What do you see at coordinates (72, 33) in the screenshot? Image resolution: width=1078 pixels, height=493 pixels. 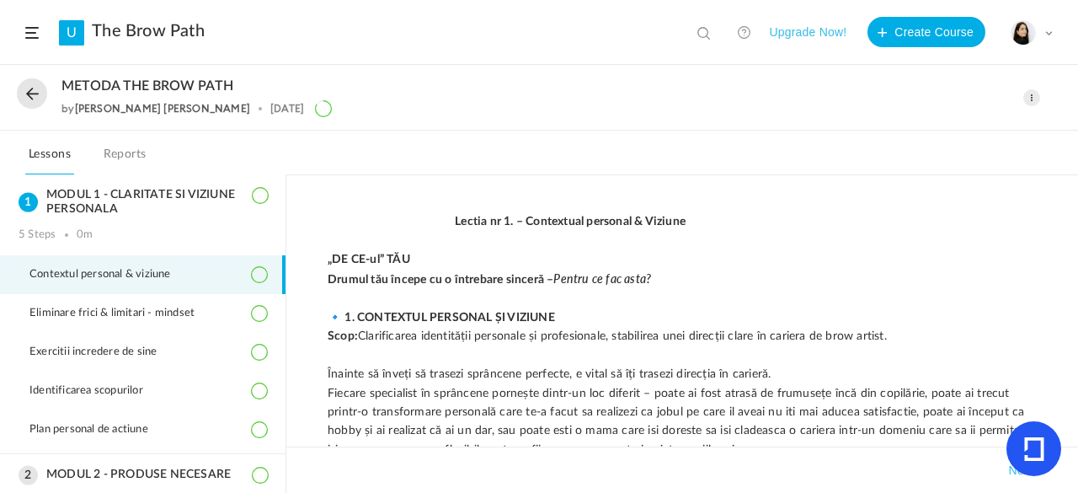 I see `a: U` at bounding box center [72, 33].